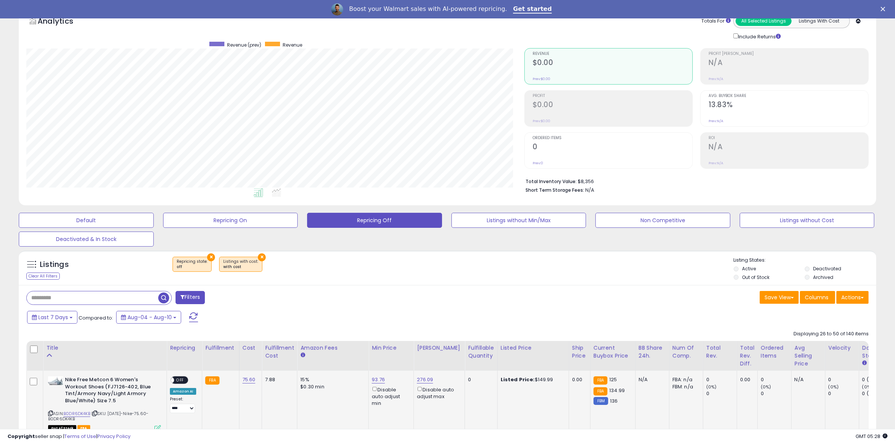  What do you see at coordinates (555, 190) in the screenshot?
I see `b: Short Term Storage Fees:` at bounding box center [555, 190].